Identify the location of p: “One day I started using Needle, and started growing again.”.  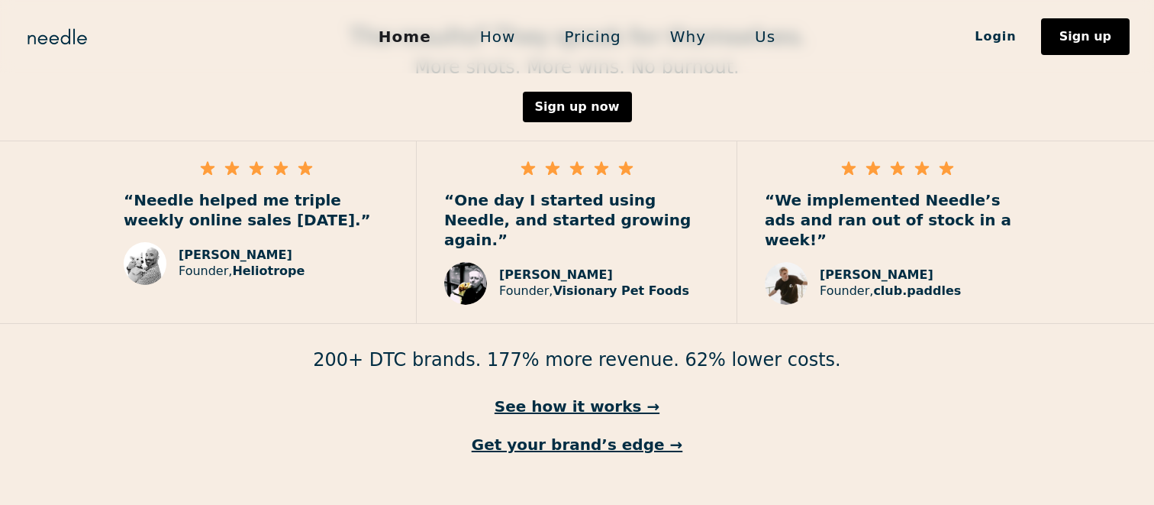
(576, 220).